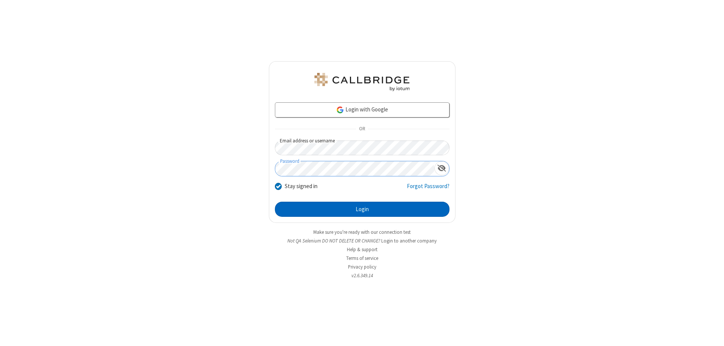 The width and height of the screenshot is (724, 346). Describe the element at coordinates (362, 266) in the screenshot. I see `a: Privacy policy` at that location.